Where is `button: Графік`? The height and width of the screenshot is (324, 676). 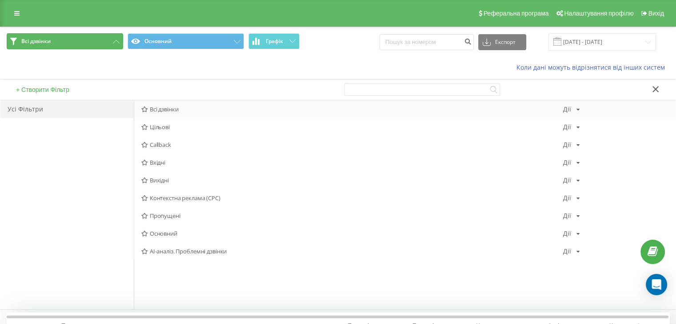 button: Графік is located at coordinates (274, 41).